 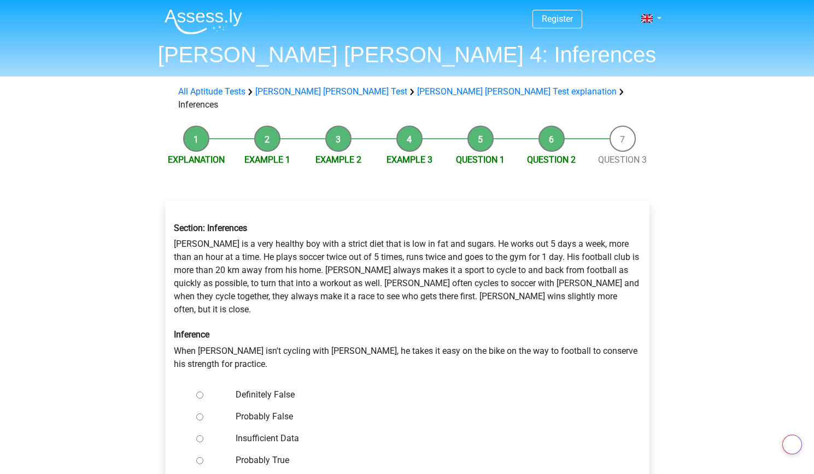 I want to click on img: Assessly, so click(x=203, y=21).